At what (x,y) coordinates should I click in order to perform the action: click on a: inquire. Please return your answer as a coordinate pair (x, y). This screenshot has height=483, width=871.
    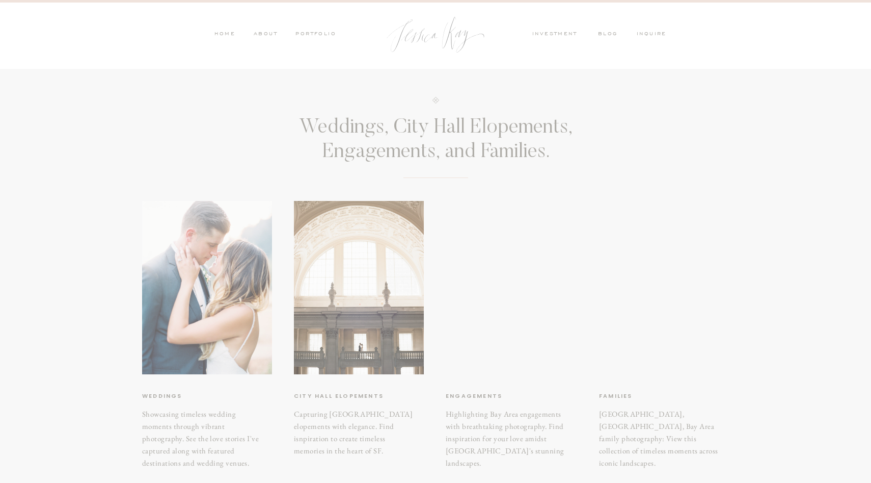
    Looking at the image, I should click on (654, 35).